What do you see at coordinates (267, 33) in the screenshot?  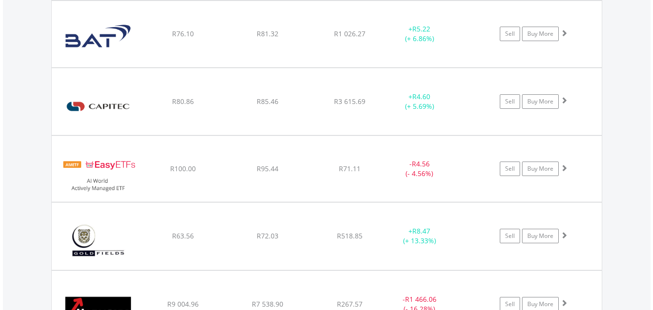 I see `span: R81.32` at bounding box center [267, 33].